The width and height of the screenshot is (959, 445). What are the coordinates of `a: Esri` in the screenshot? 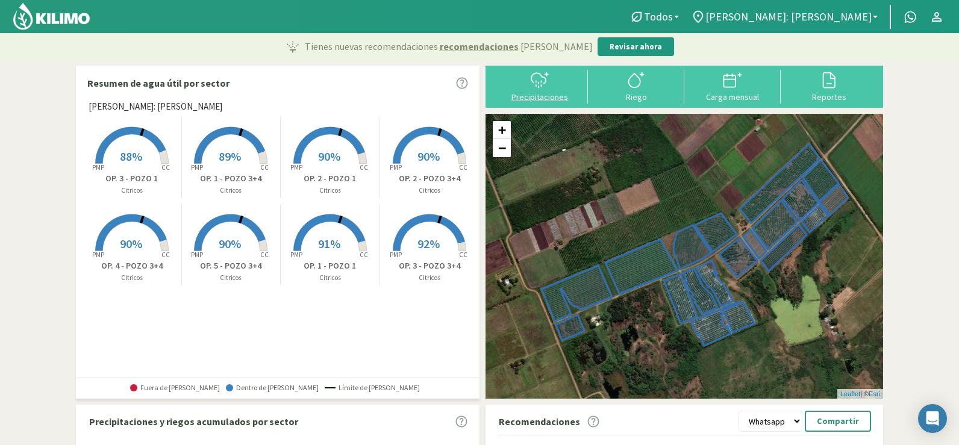 It's located at (874, 394).